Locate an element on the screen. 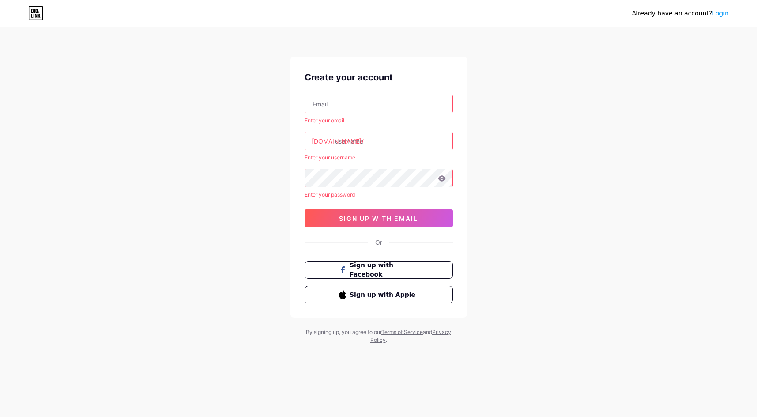 Image resolution: width=757 pixels, height=417 pixels. div: Create your account is located at coordinates (379, 77).